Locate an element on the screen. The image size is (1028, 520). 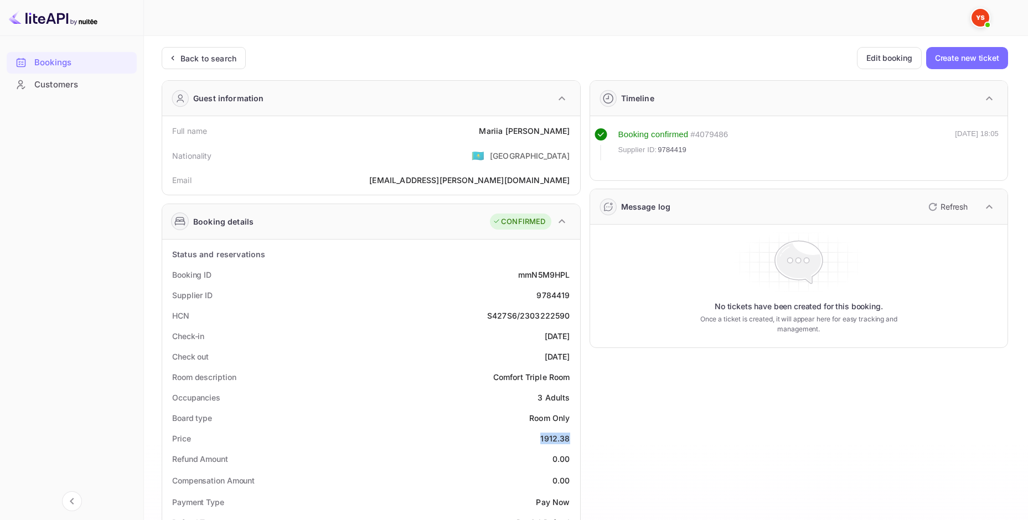
div: Room Only is located at coordinates (549, 418).